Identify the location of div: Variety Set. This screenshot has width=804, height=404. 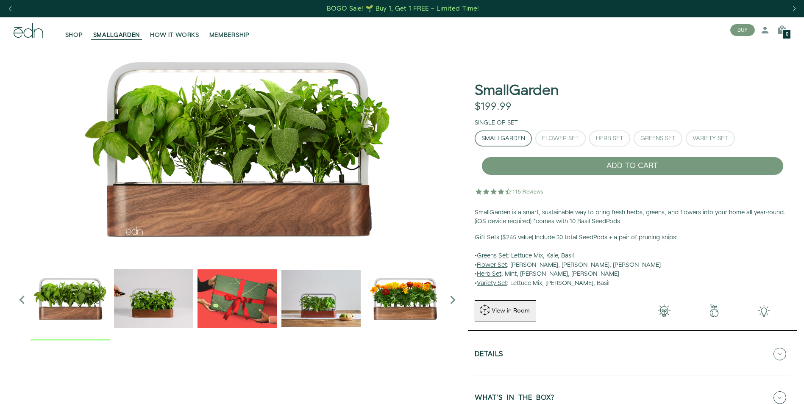
(711, 139).